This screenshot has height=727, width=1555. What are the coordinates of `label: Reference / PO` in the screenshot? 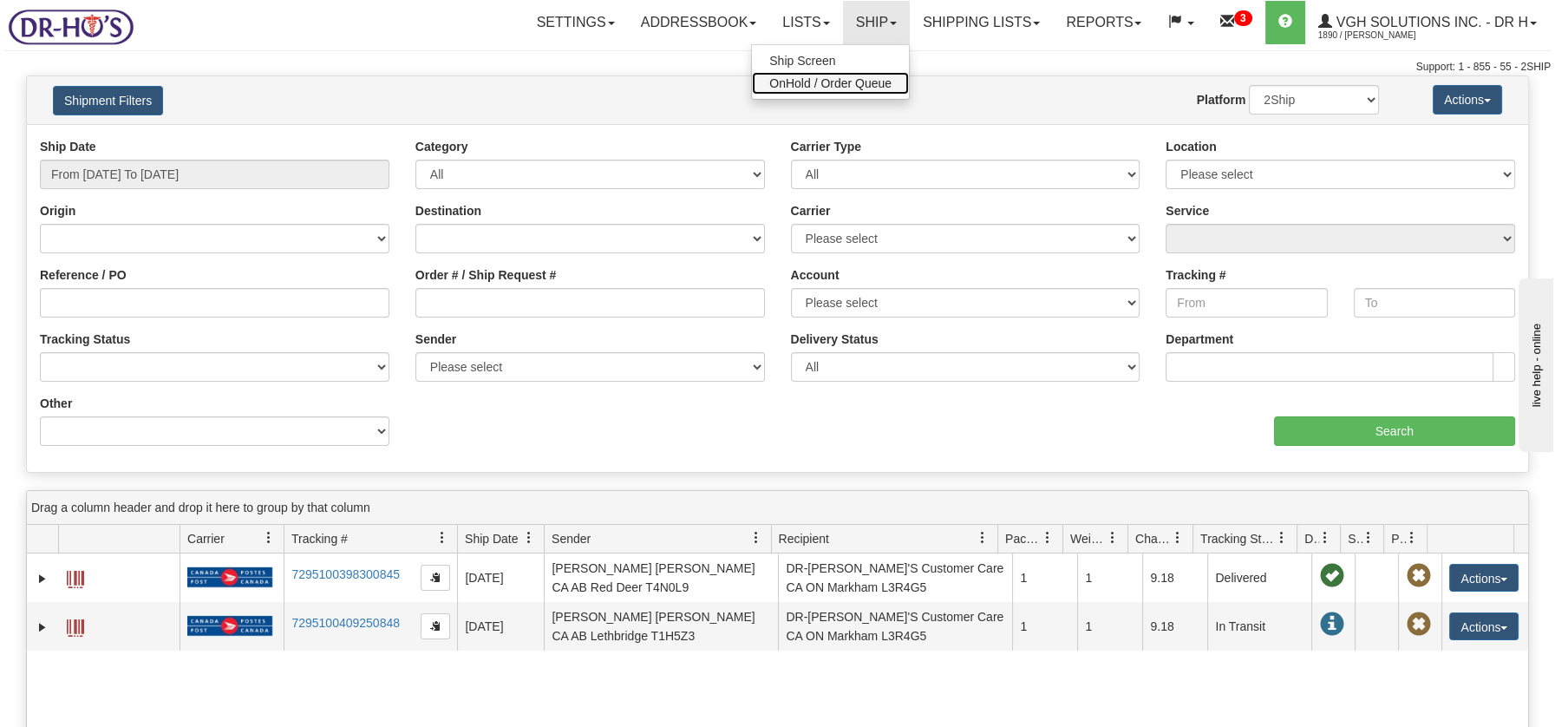 It's located at (83, 275).